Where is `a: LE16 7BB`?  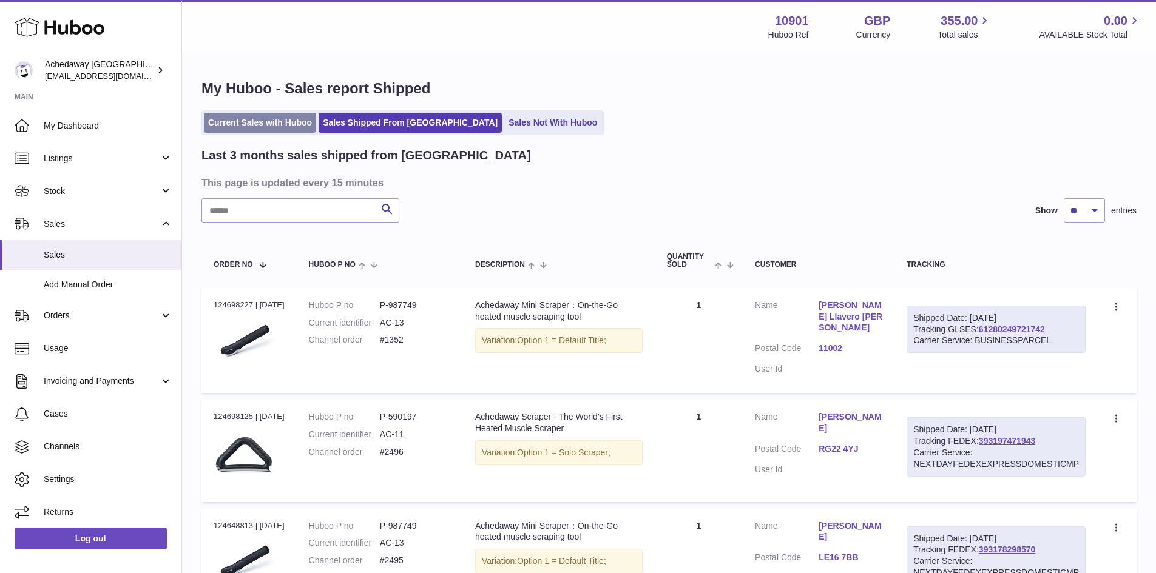 a: LE16 7BB is located at coordinates (850, 558).